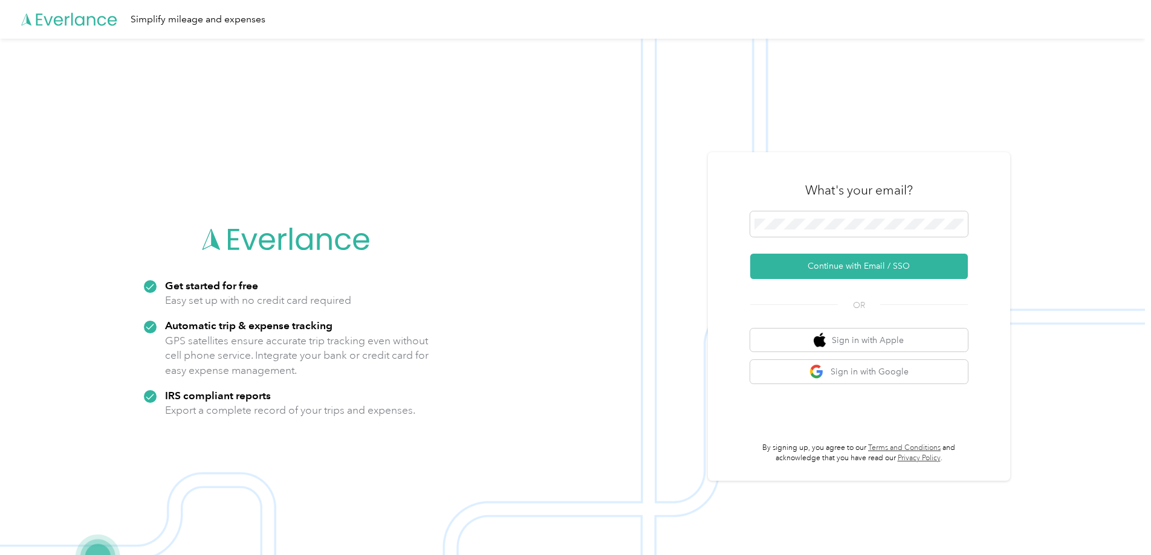  What do you see at coordinates (290, 410) in the screenshot?
I see `p: Export a complete record of your trips and expenses.` at bounding box center [290, 410].